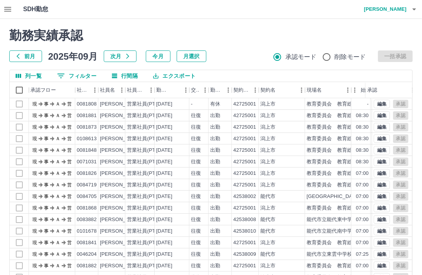  What do you see at coordinates (29, 76) in the screenshot?
I see `button: 列選択` at bounding box center [29, 76].